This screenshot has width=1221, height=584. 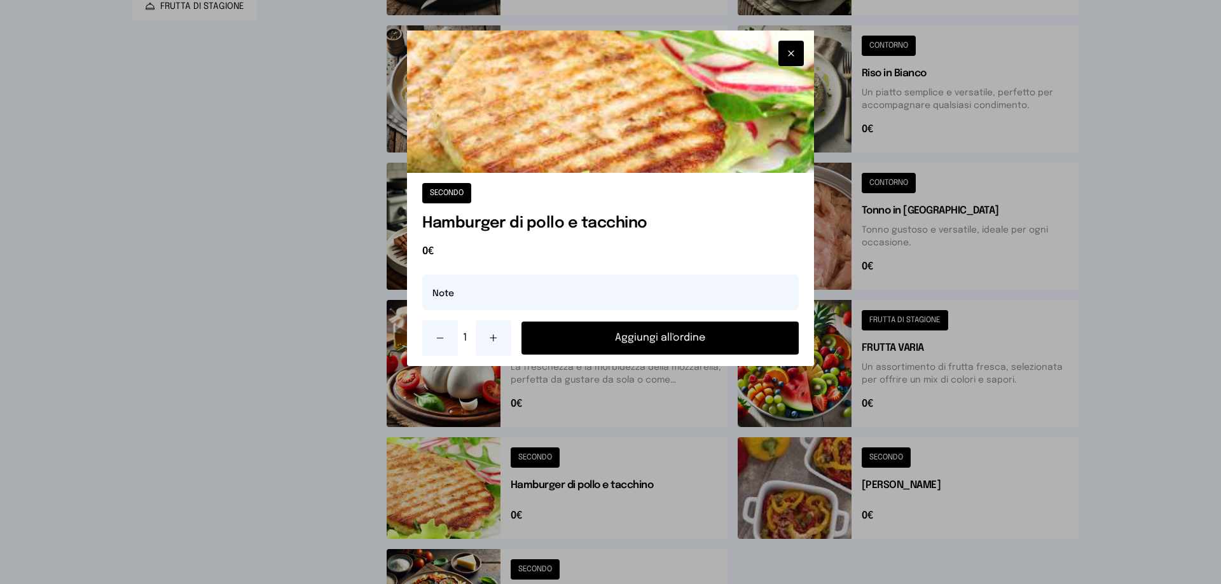 What do you see at coordinates (467, 338) in the screenshot?
I see `span: 1` at bounding box center [467, 338].